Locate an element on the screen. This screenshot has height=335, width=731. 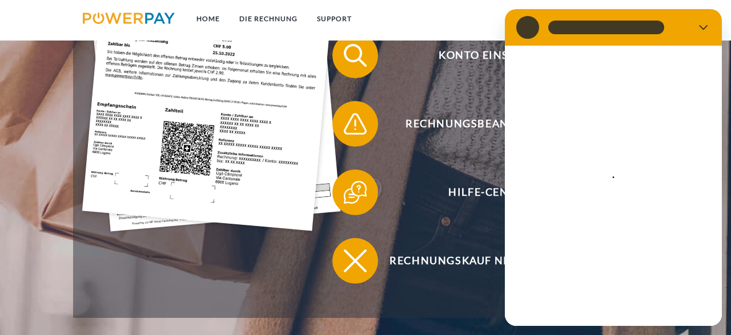
span: Konto einsehen is located at coordinates (489, 55).